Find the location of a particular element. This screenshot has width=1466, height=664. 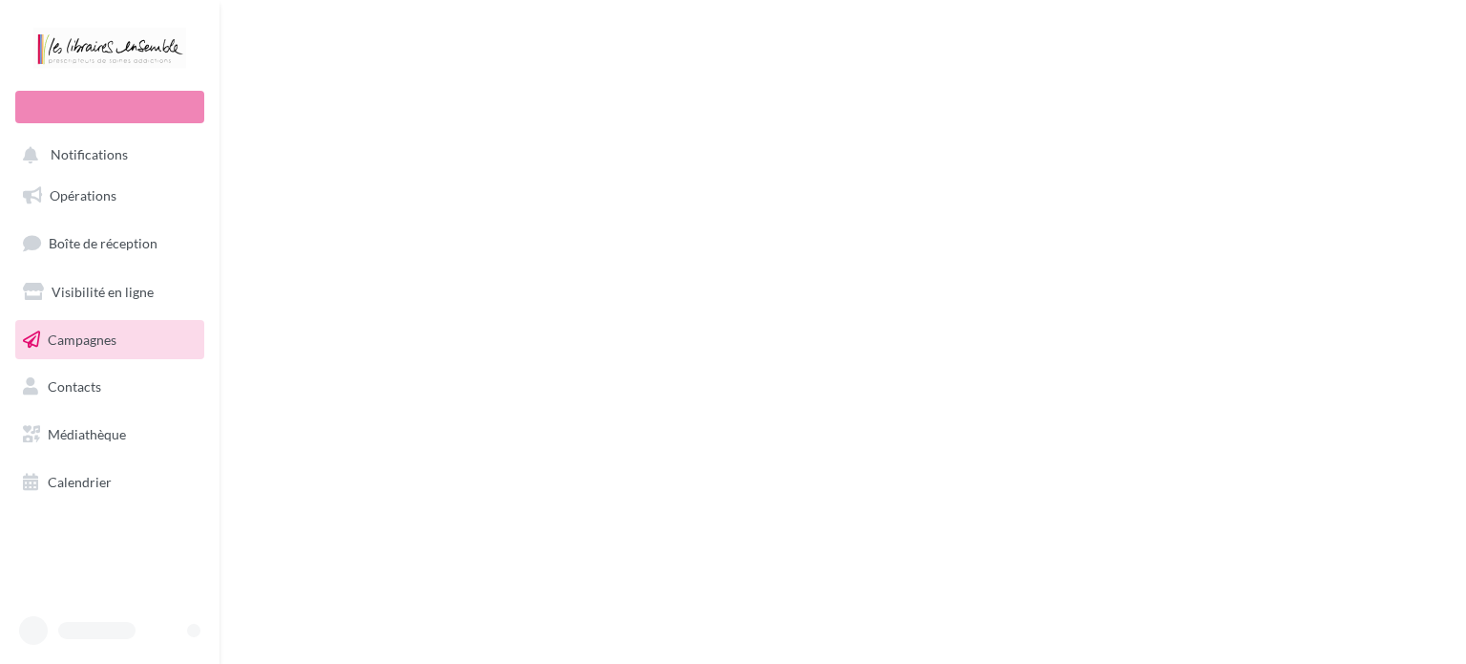

a: Boîte de réception is located at coordinates (110, 242).